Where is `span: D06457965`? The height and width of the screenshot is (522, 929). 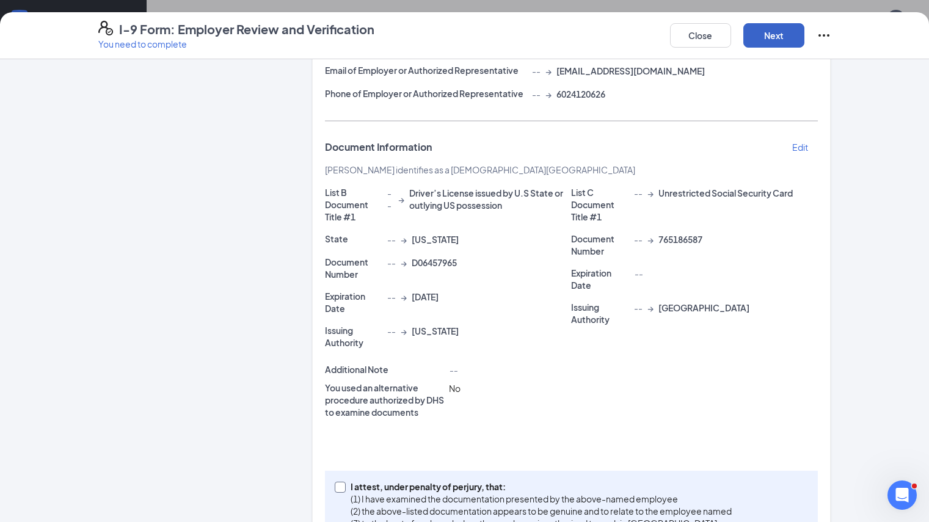 span: D06457965 is located at coordinates (434, 263).